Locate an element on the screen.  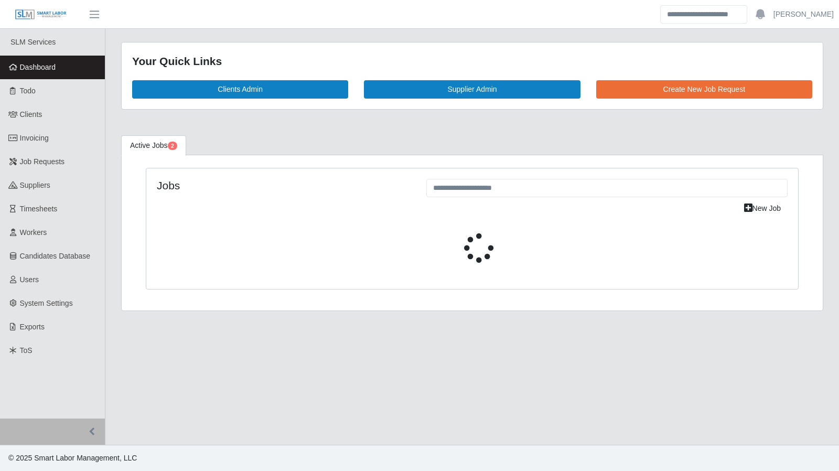
span: System Settings is located at coordinates (46, 303).